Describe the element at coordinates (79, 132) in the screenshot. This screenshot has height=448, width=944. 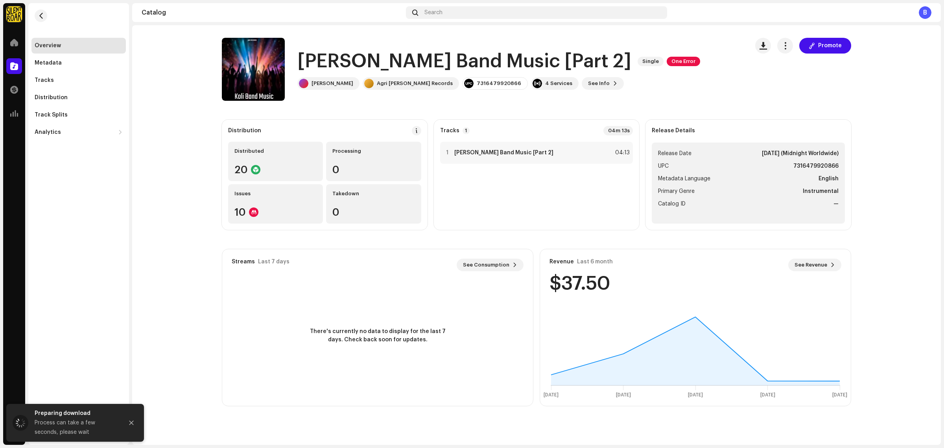
I see `re-m-nav-dropdown: Analytics` at that location.